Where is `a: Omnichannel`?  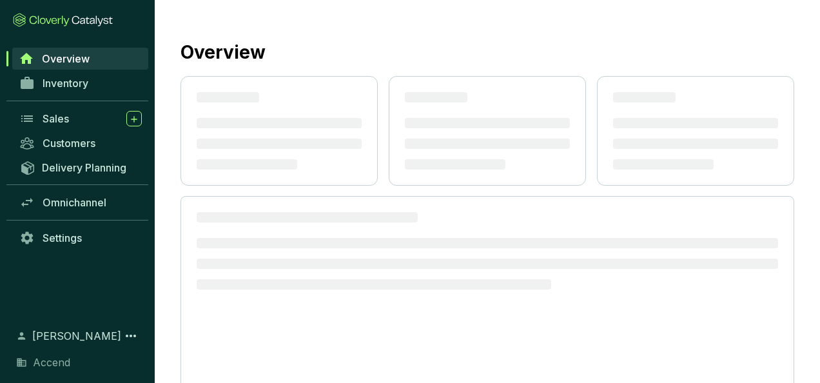
a: Omnichannel is located at coordinates (81, 203).